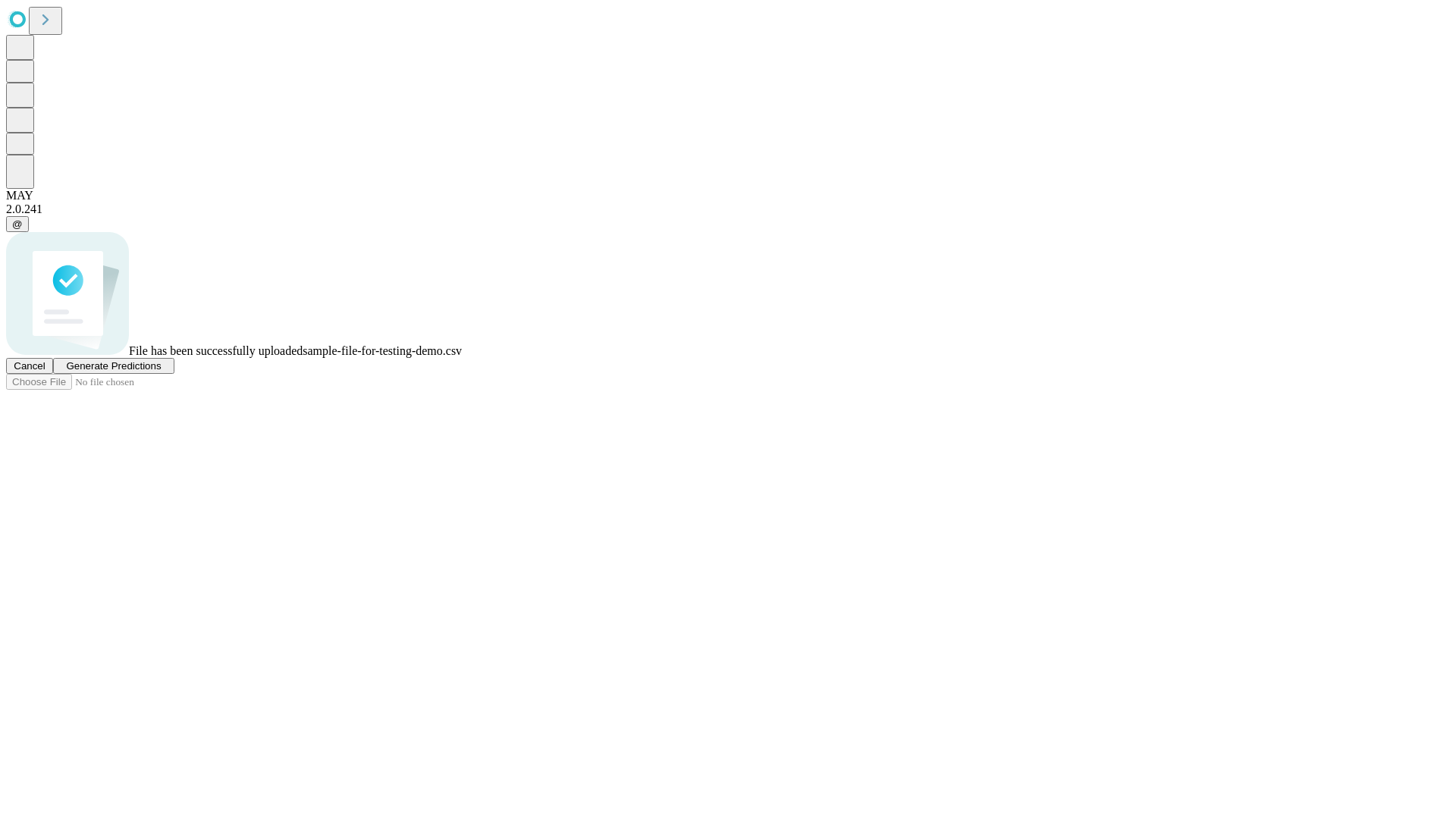 This screenshot has height=819, width=1456. Describe the element at coordinates (30, 366) in the screenshot. I see `span: Cancel` at that location.